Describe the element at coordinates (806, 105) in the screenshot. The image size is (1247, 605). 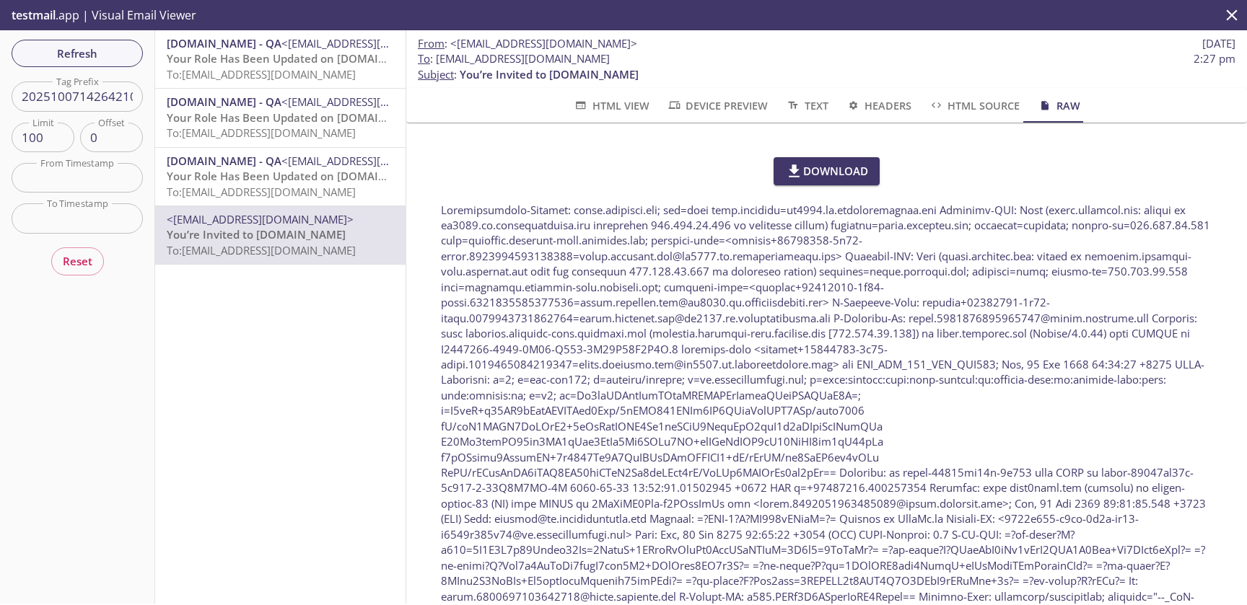
I see `span: Text` at that location.